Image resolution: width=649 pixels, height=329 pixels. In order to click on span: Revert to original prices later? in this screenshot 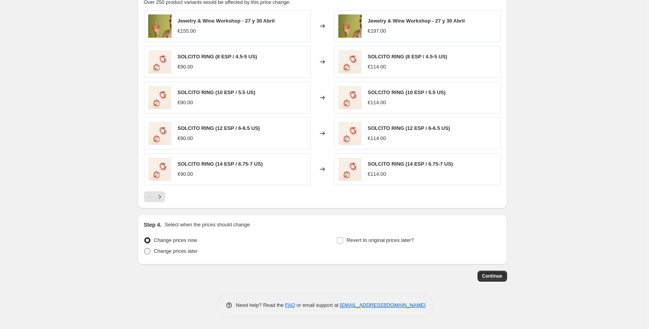, I will do `click(380, 240)`.